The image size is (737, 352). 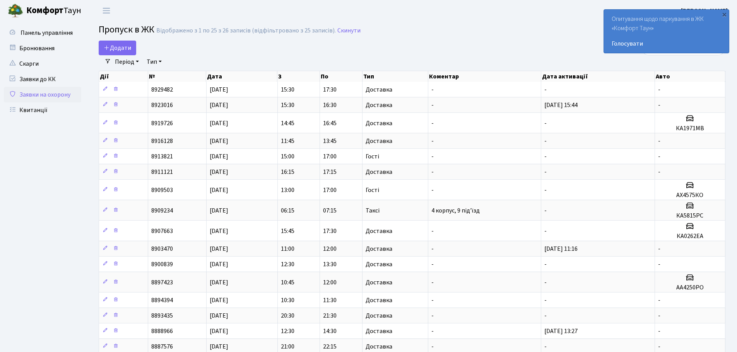 I want to click on div: Відображено з 1 по 25 з 26 записів (відфільтровано з 25 записів)., so click(x=246, y=31).